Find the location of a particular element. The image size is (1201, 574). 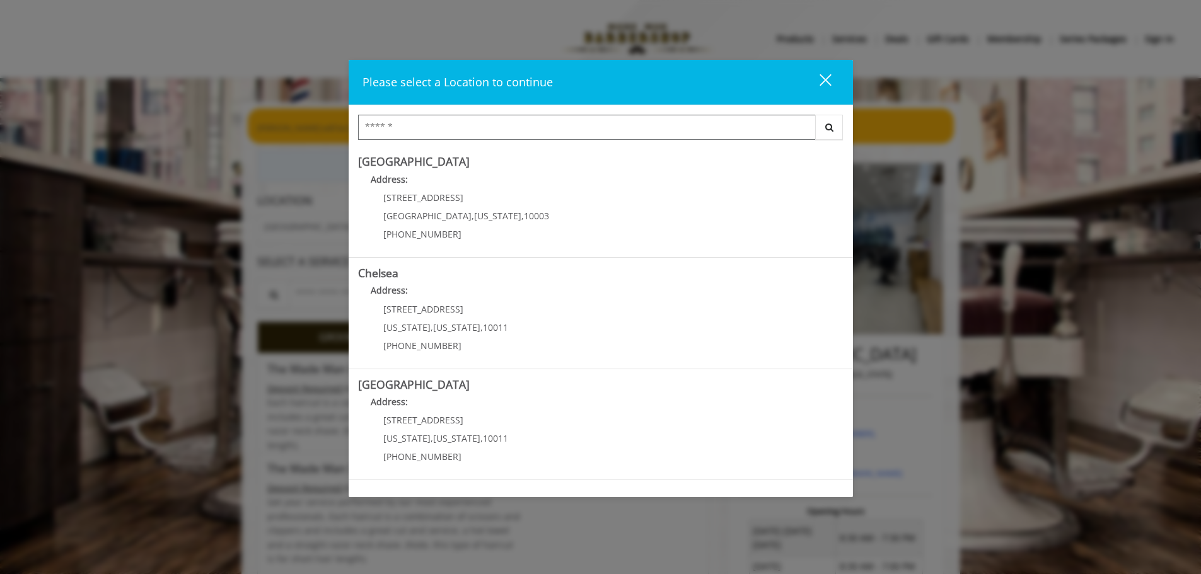

b: Flatiron is located at coordinates (378, 495).